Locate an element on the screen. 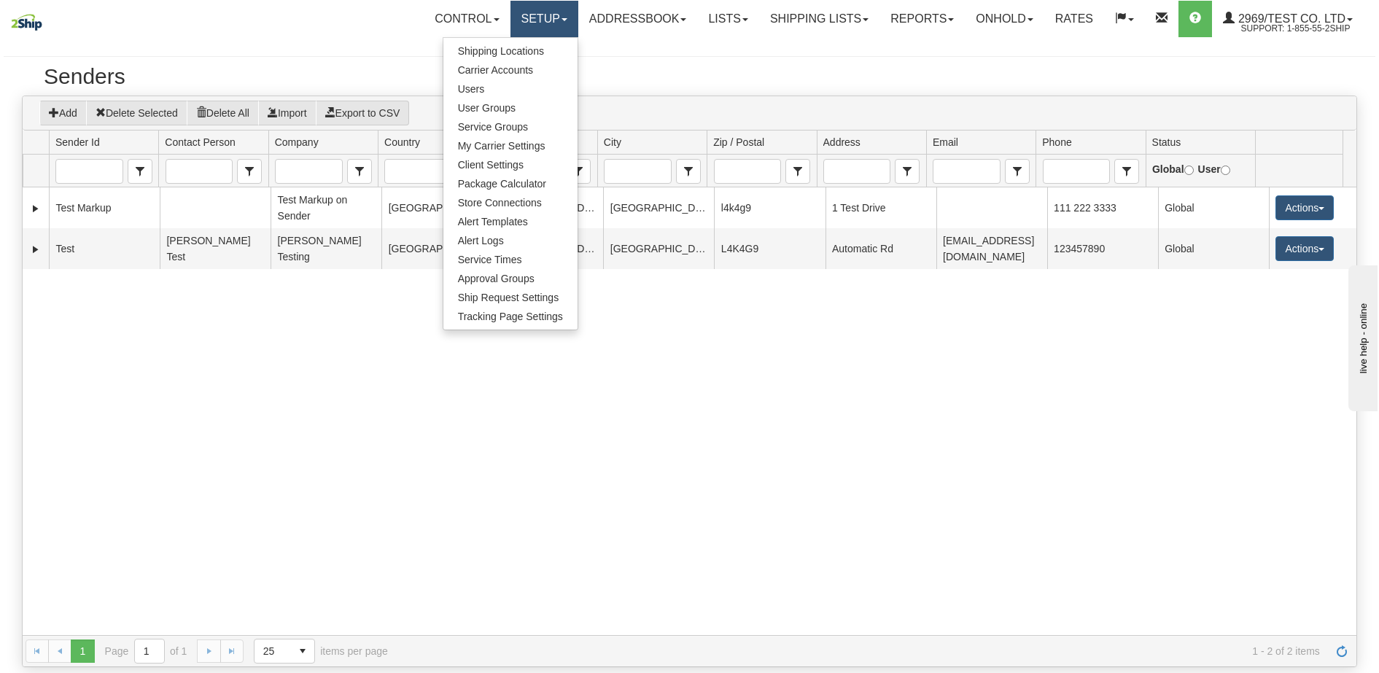 The image size is (1379, 673). a: Shipping lists is located at coordinates (819, 19).